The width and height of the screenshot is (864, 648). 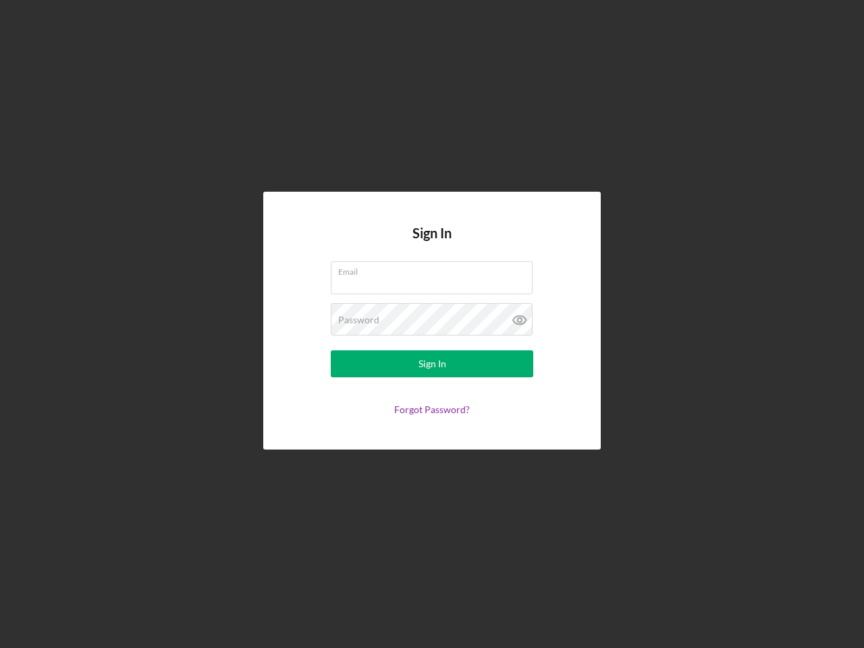 I want to click on button: Sign In, so click(x=432, y=364).